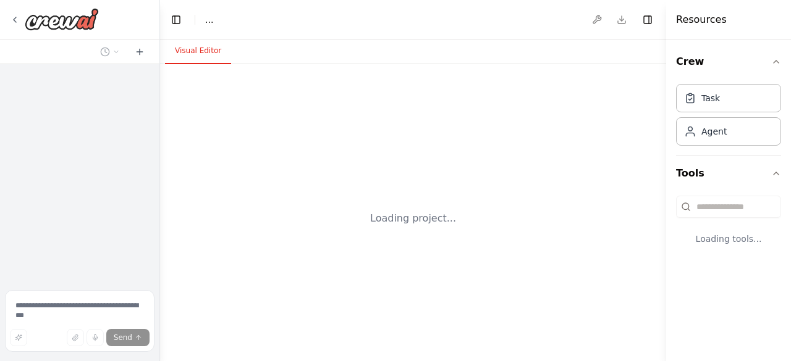 This screenshot has width=791, height=361. Describe the element at coordinates (713, 132) in the screenshot. I see `div: Agent` at that location.